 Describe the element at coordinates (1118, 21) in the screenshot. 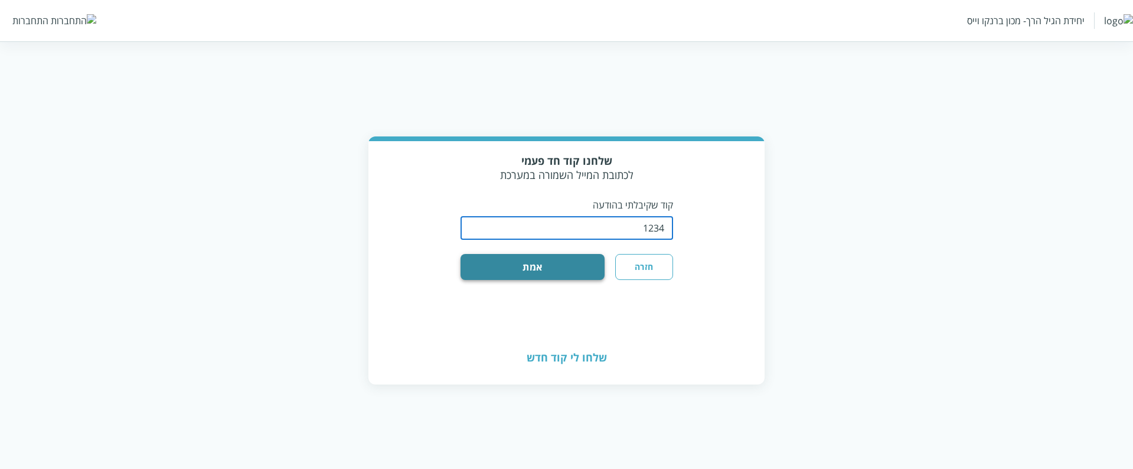

I see `img: logo` at that location.